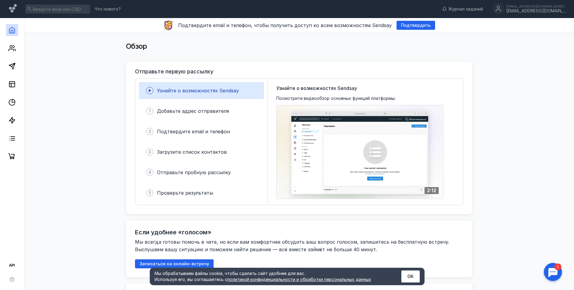 The width and height of the screenshot is (574, 290). Describe the element at coordinates (285, 25) in the screenshot. I see `span: Подтвердите email и телефон, чтобы получить доступ ко всем возможностям Sendsay` at that location.